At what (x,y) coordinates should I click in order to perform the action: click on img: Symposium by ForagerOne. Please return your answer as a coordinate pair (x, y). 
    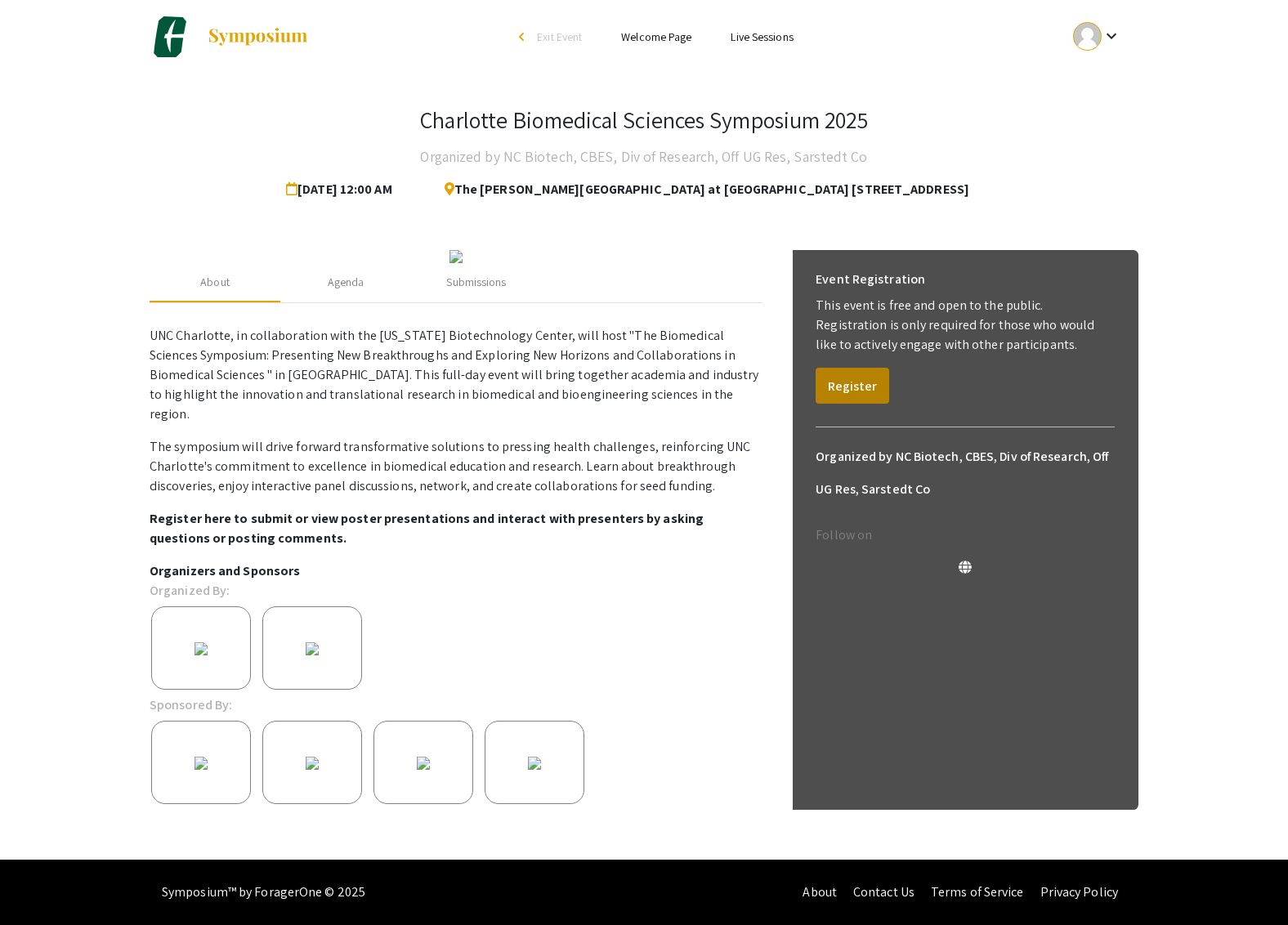
    Looking at the image, I should click on (258, 37).